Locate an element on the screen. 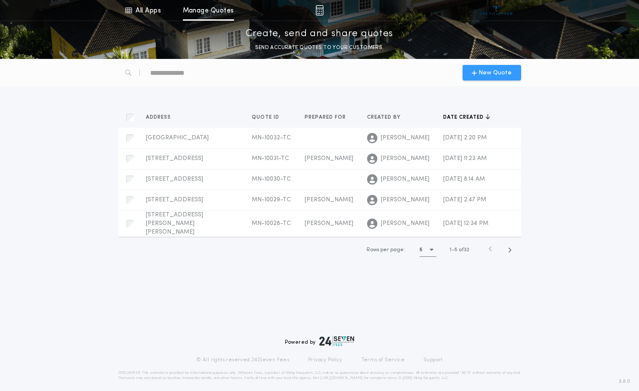 The width and height of the screenshot is (639, 391). span: New Quote is located at coordinates (495, 73).